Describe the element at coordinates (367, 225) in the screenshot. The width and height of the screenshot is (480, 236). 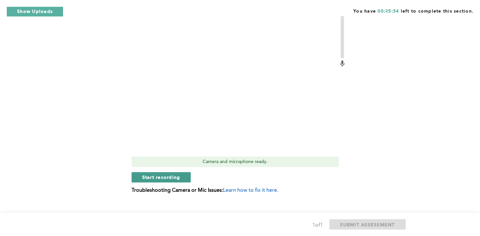
I see `span: SUBMIT ASSESSMENT` at that location.